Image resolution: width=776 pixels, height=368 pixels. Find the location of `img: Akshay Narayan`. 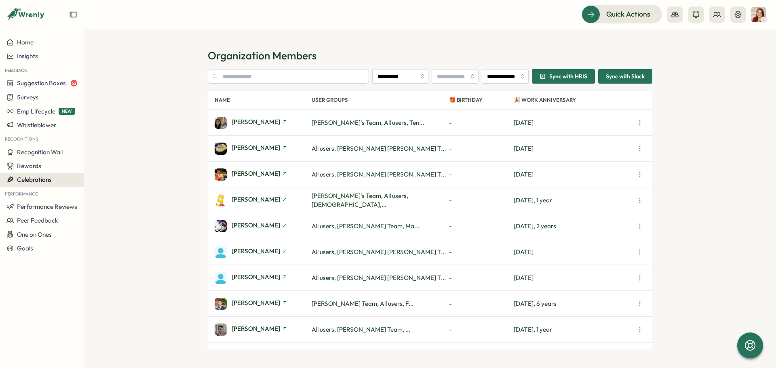

img: Akshay Narayan is located at coordinates (221, 330).